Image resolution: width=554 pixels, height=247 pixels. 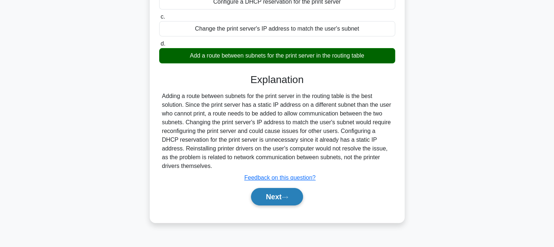 What do you see at coordinates (277, 29) in the screenshot?
I see `div: Change the print server's IP address to match the user's subnet` at bounding box center [277, 29].